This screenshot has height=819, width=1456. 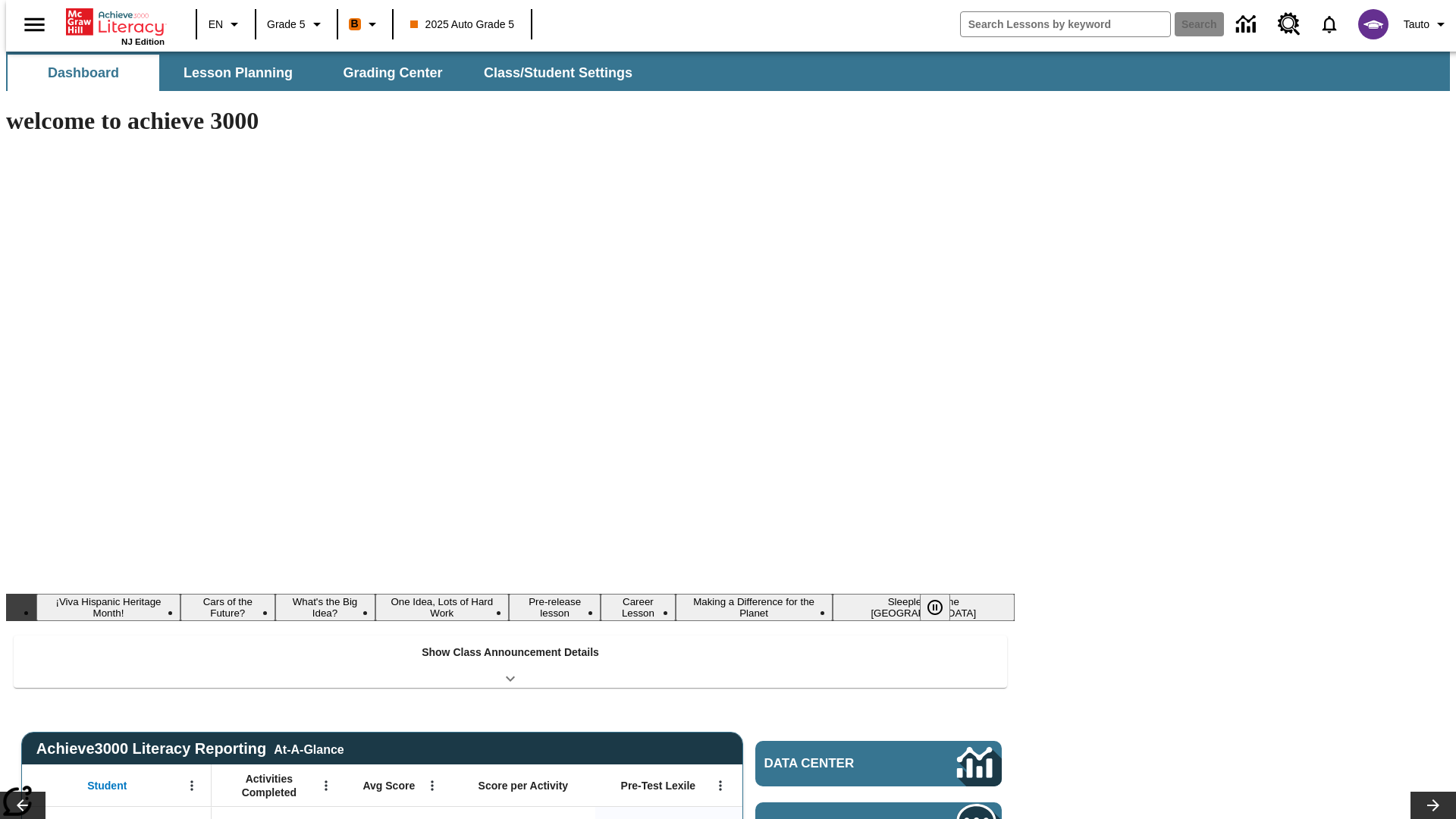 I want to click on a: Home, so click(x=116, y=22).